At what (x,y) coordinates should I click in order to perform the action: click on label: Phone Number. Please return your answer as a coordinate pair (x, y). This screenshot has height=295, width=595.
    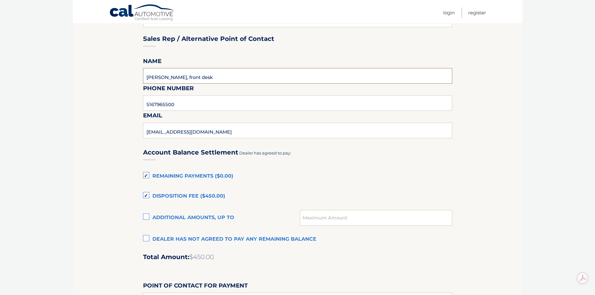
    Looking at the image, I should click on (168, 89).